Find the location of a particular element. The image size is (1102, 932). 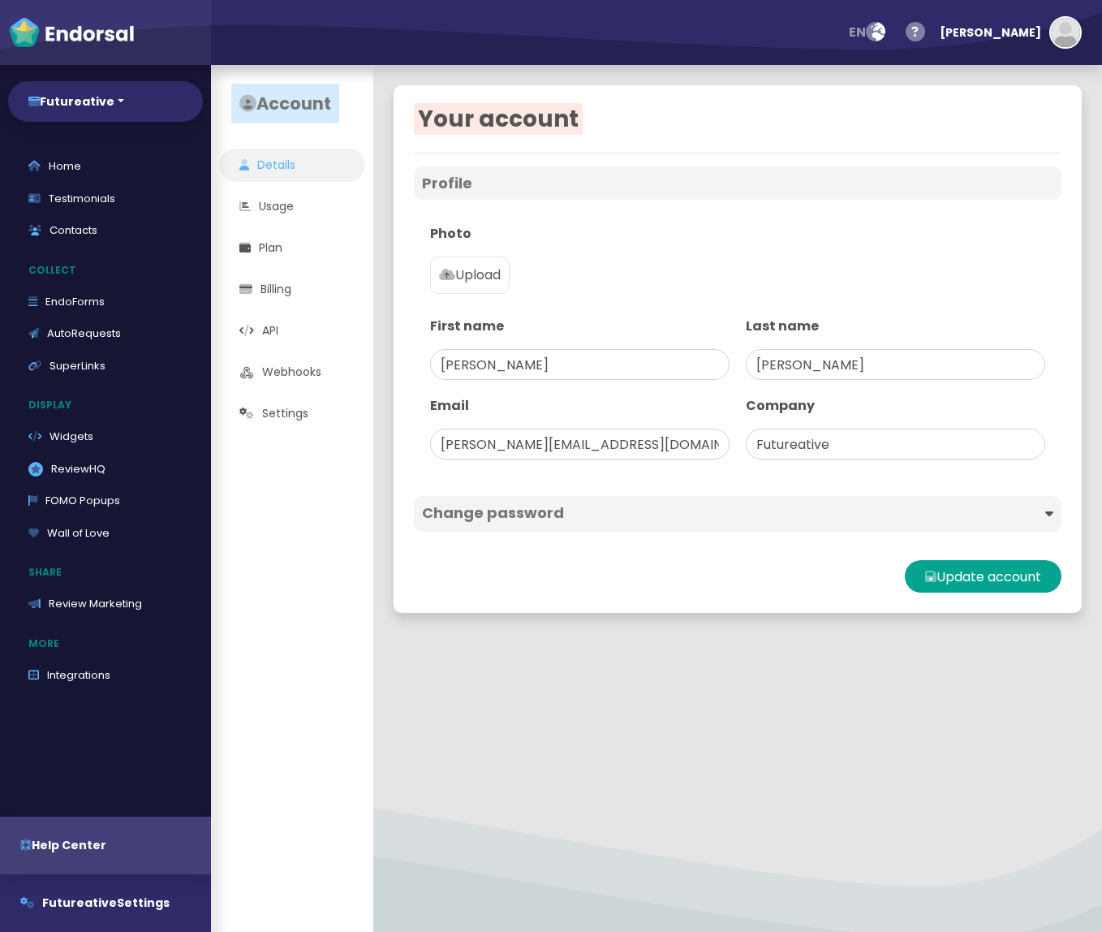

a: EndoForms is located at coordinates (106, 302).